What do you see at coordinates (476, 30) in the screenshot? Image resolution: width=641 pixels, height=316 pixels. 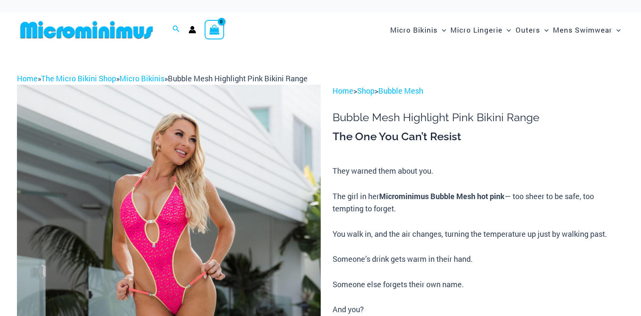 I see `span: Micro Lingerie` at bounding box center [476, 30].